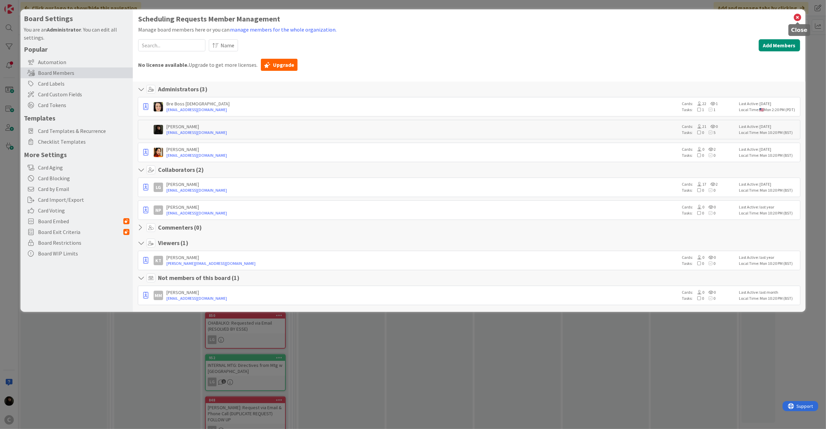  Describe the element at coordinates (84, 105) in the screenshot. I see `span: Card Tokens` at that location.